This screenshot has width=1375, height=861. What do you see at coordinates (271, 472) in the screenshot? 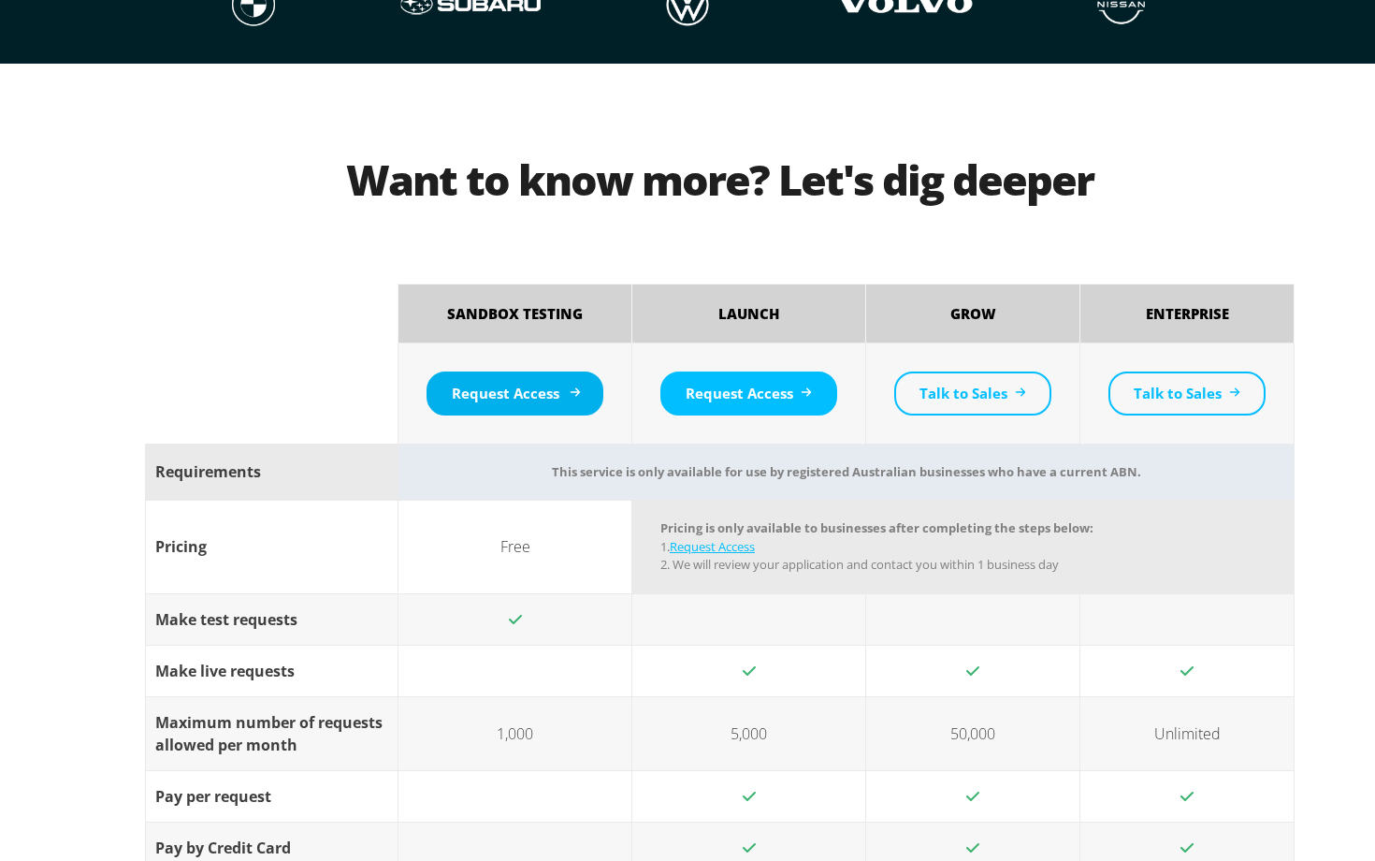
I see `div: Requirements` at bounding box center [271, 472].